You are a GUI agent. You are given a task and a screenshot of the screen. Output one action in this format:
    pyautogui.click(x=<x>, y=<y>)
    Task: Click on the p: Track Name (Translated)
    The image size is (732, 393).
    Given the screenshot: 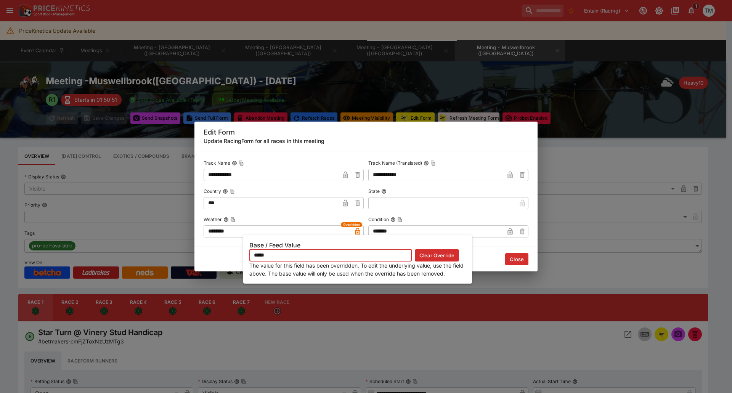 What is the action you would take?
    pyautogui.click(x=395, y=163)
    